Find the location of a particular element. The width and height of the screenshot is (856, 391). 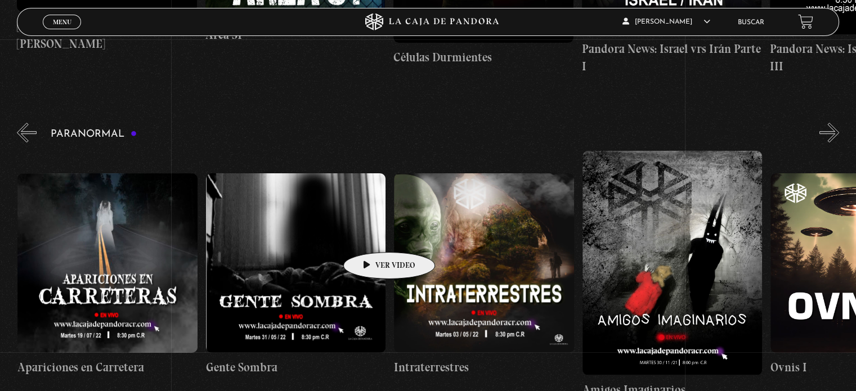

span: Menu is located at coordinates (62, 22).